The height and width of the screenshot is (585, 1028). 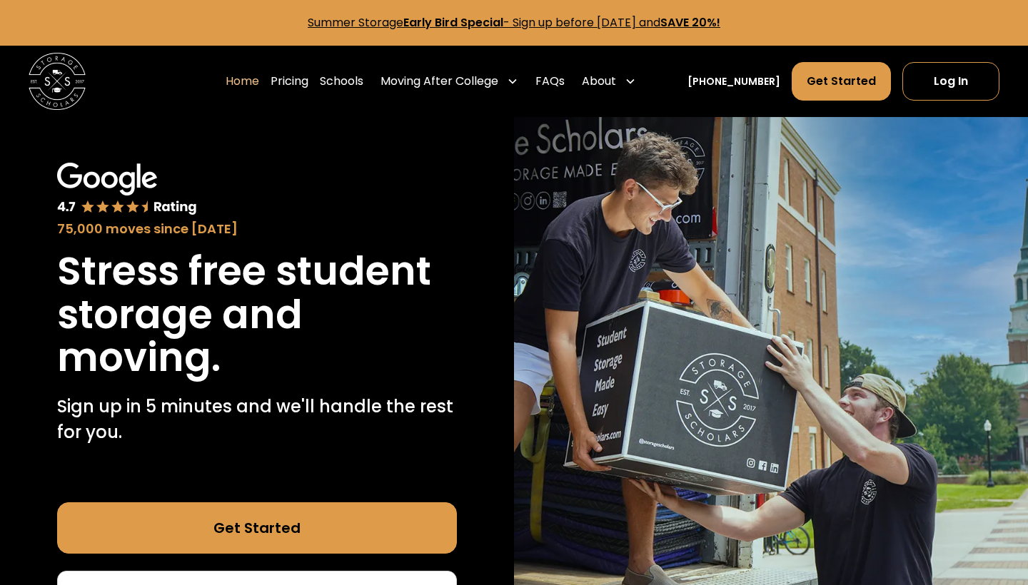 What do you see at coordinates (242, 81) in the screenshot?
I see `a: Home` at bounding box center [242, 81].